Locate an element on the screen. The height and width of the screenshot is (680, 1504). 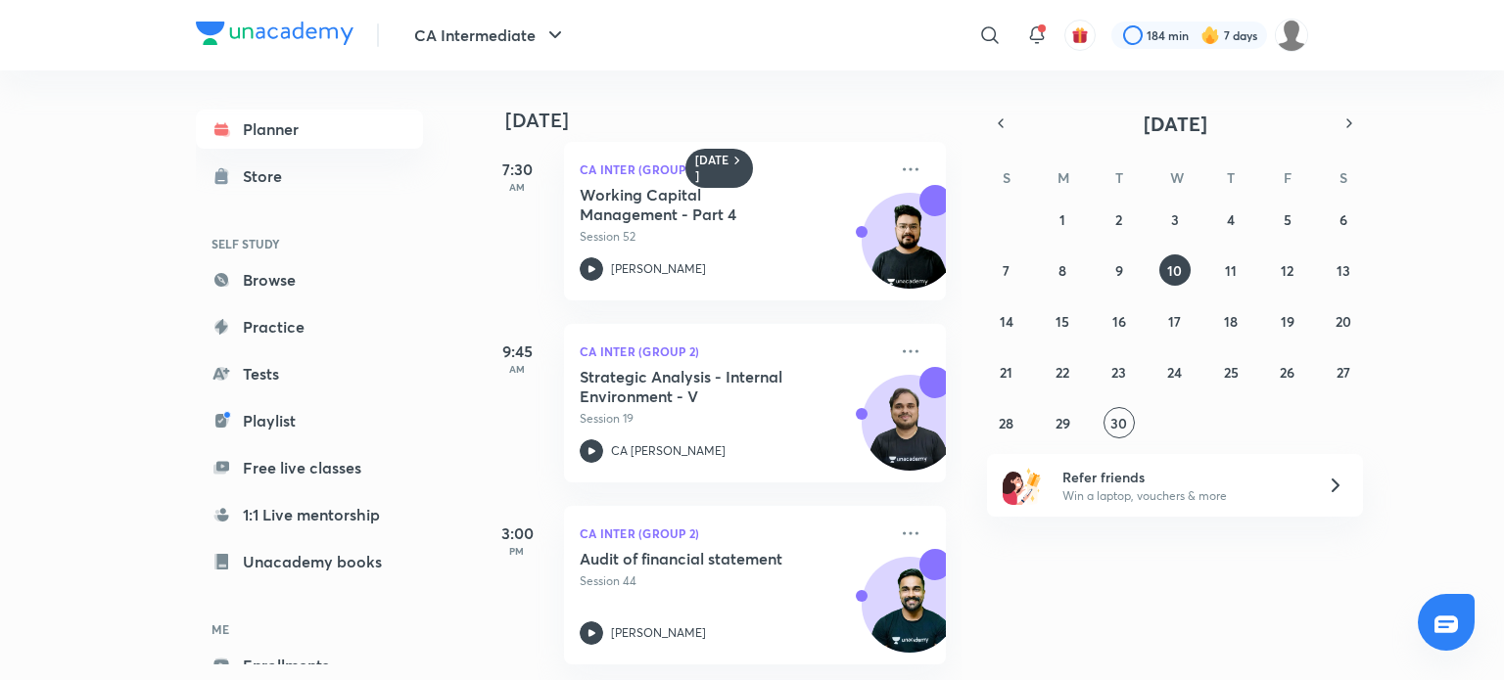
h5: Audit of financial statement is located at coordinates (701, 559).